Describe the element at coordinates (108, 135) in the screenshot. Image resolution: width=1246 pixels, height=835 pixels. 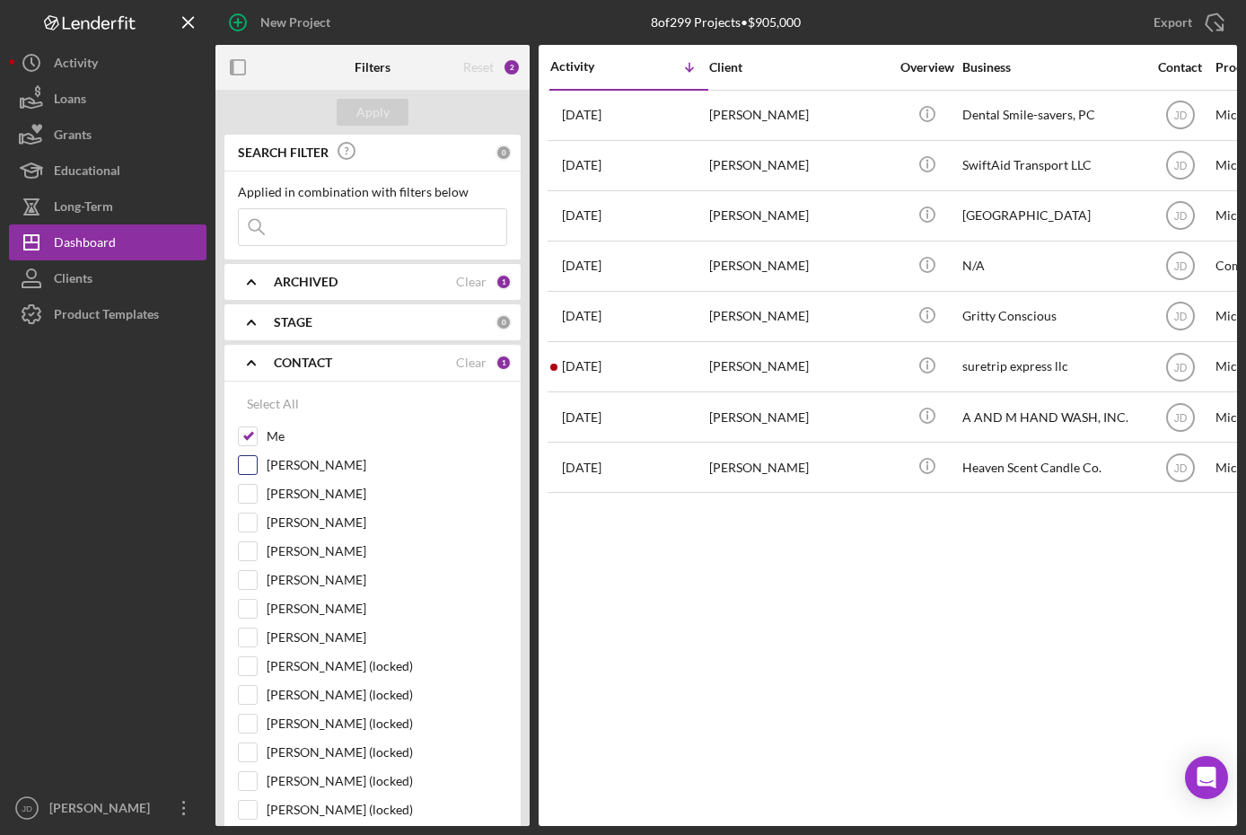
I see `a: Grants` at that location.